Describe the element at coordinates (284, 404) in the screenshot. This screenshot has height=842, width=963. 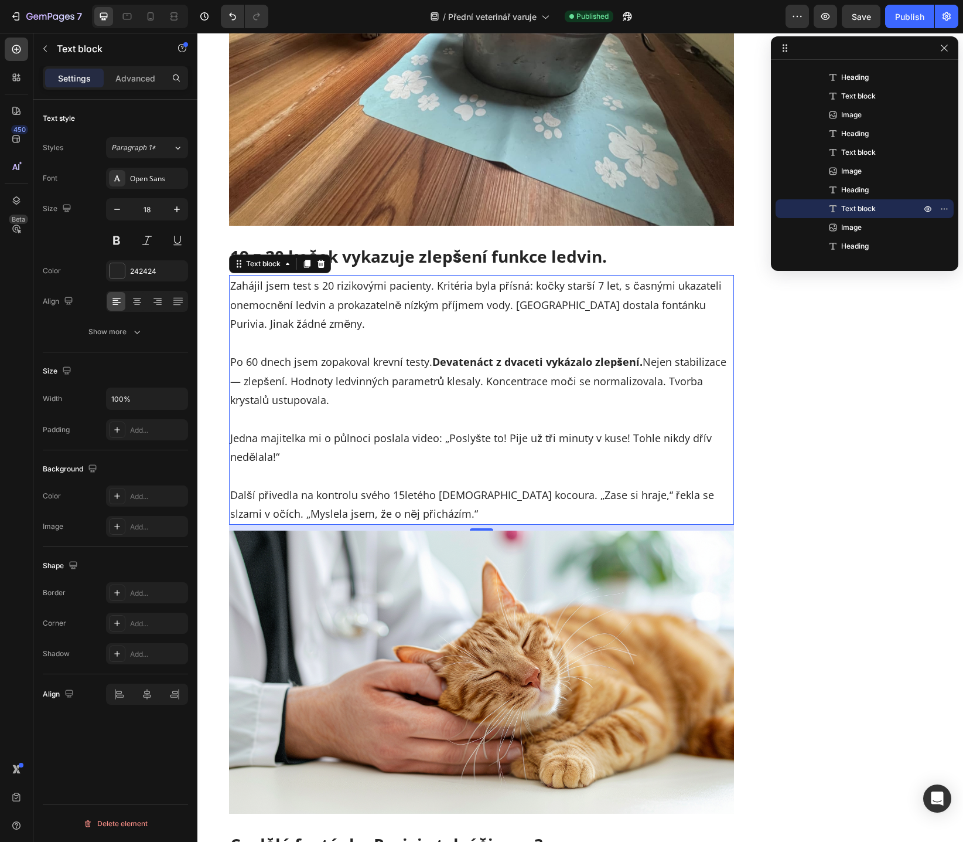
I see `p: Jedna majitelka mi o půlnoci poslala video: „Poslyšte to! Pije už tři minuty v kuse! Tohle nikdy ...` at that location.